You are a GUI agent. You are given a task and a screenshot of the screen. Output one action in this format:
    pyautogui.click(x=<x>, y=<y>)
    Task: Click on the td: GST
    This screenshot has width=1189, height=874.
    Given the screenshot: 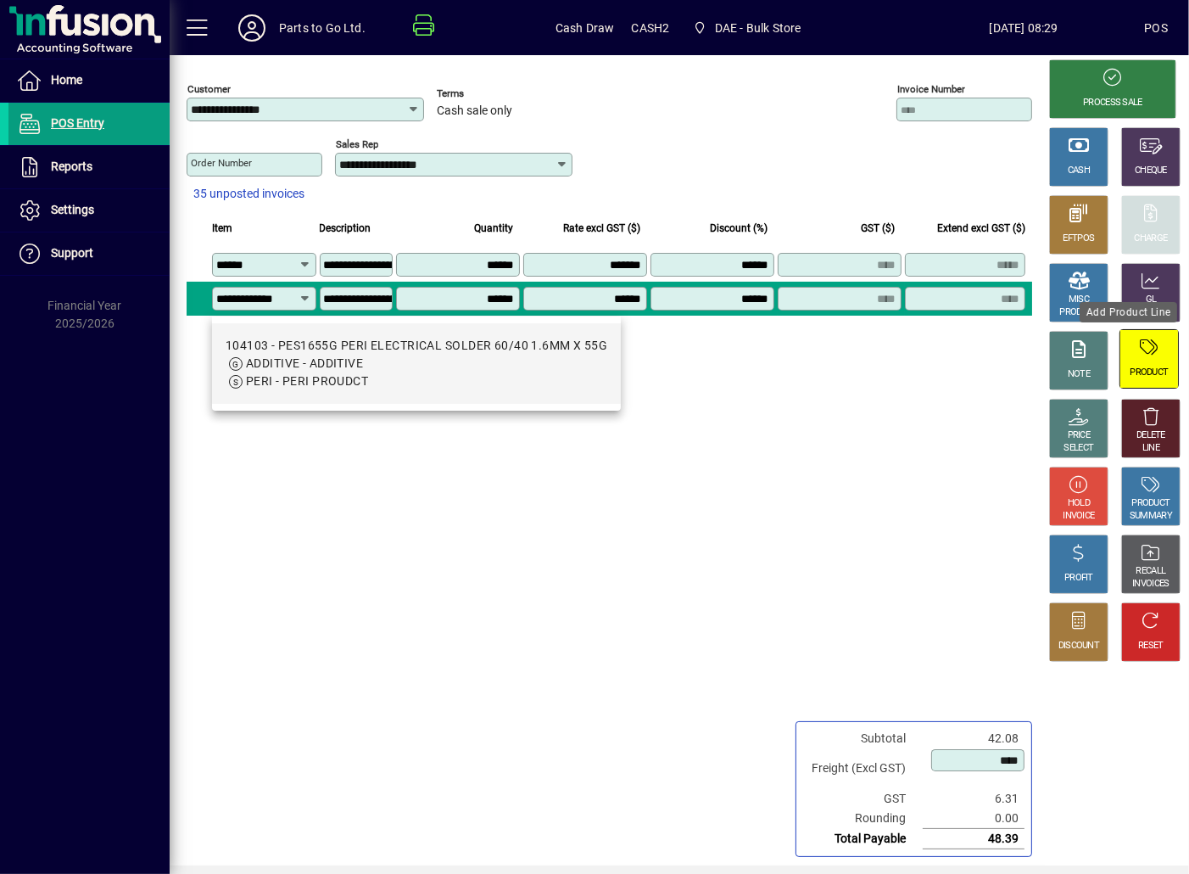 What is the action you would take?
    pyautogui.click(x=863, y=798)
    